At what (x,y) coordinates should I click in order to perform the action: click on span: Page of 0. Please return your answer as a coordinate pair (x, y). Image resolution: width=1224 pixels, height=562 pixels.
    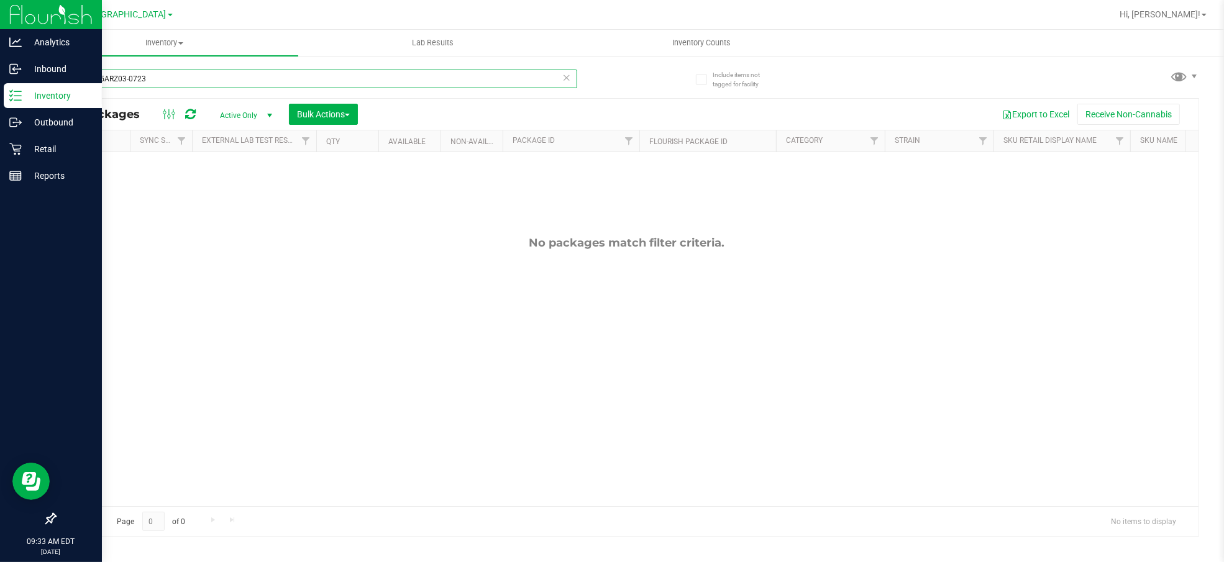
    Looking at the image, I should click on (151, 521).